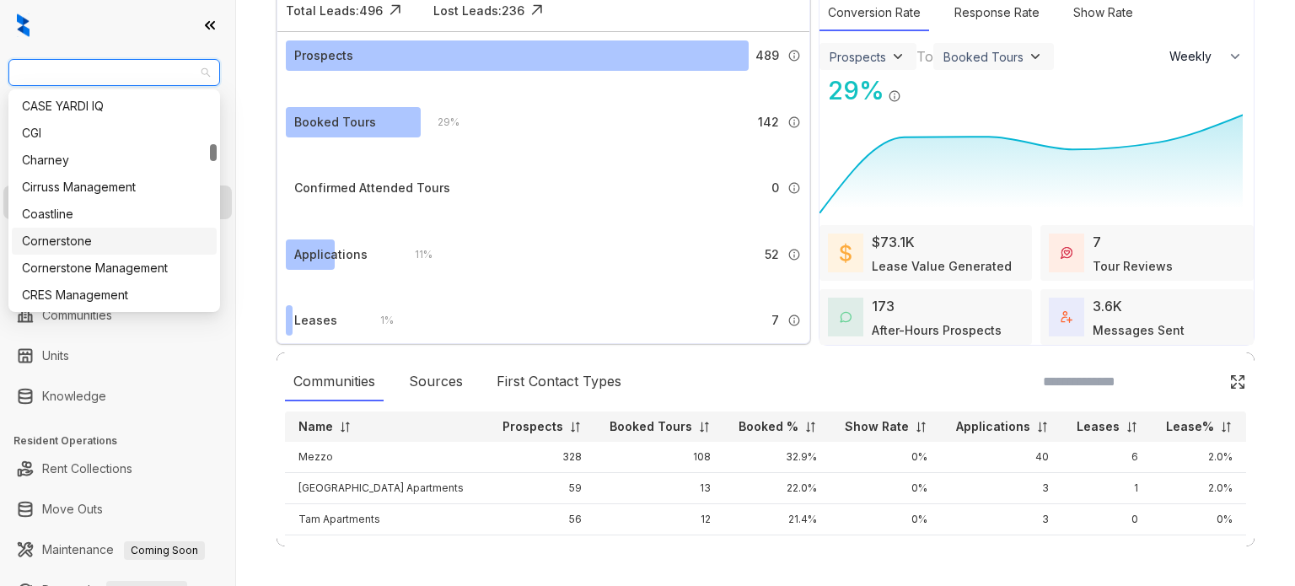 Image resolution: width=1295 pixels, height=586 pixels. I want to click on td: 21.4%, so click(778, 520).